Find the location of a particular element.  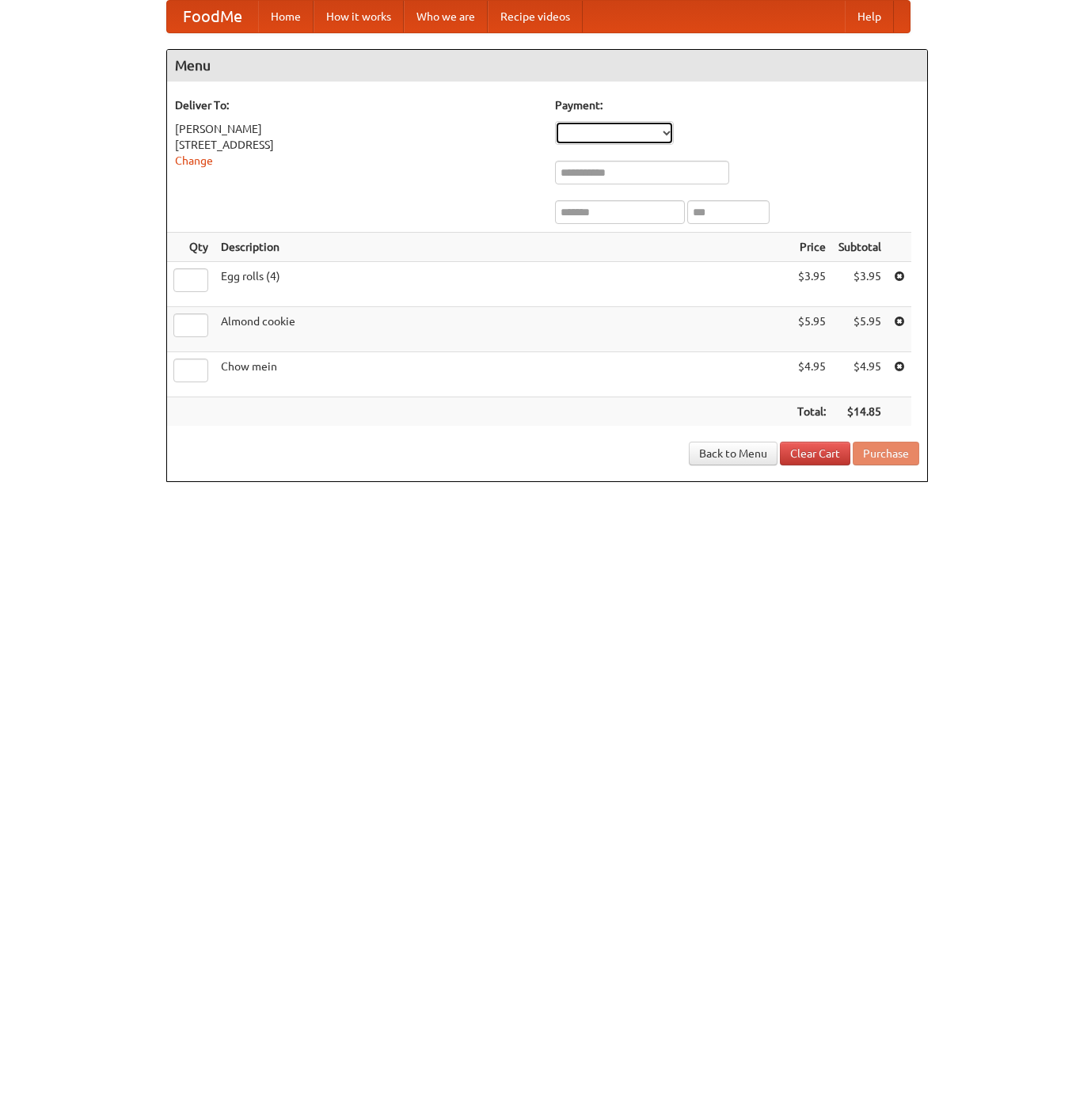

th: Description is located at coordinates (503, 247).